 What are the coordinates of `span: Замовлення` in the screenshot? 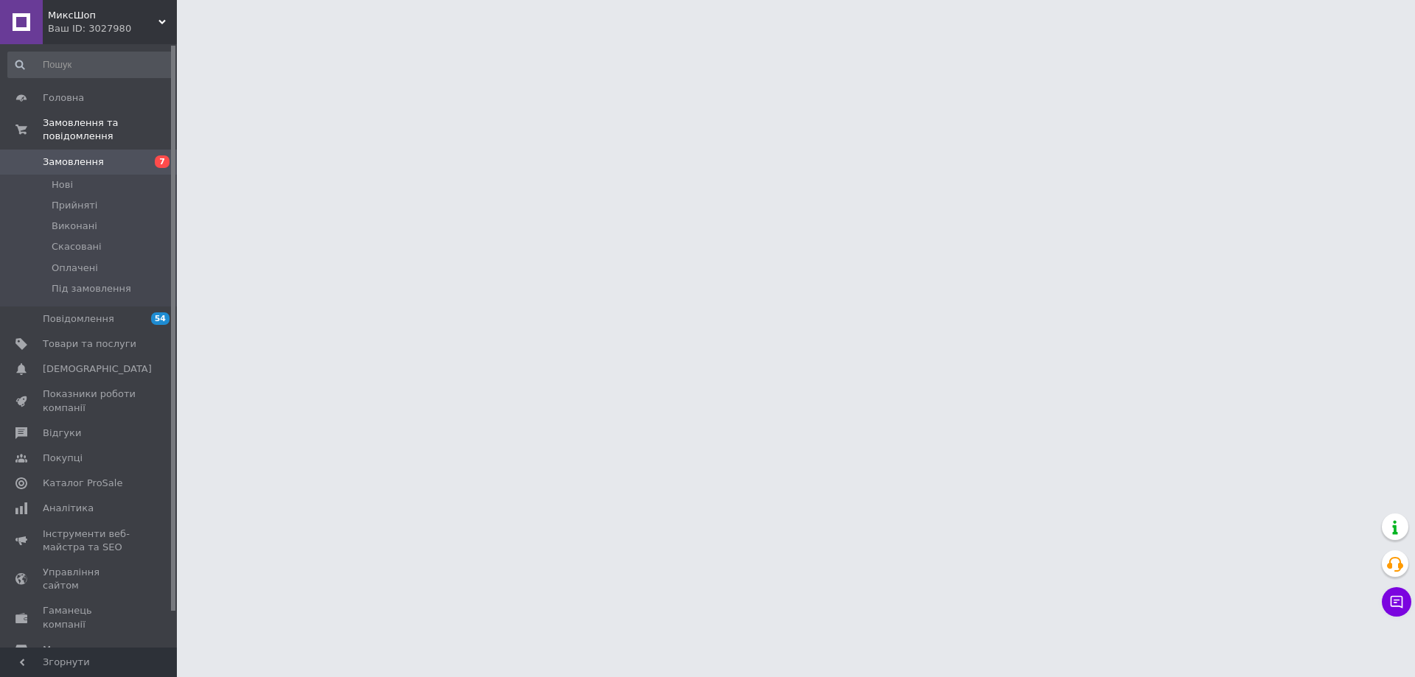 It's located at (73, 162).